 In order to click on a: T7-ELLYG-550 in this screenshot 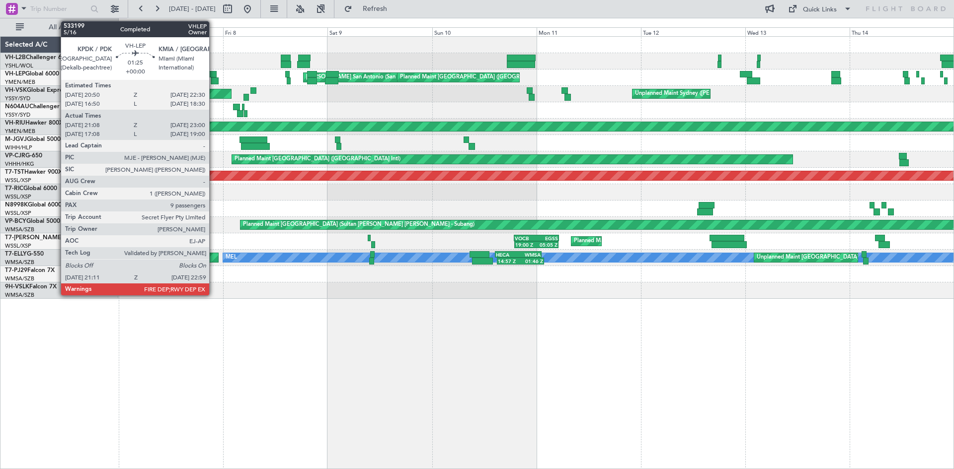, I will do `click(24, 254)`.